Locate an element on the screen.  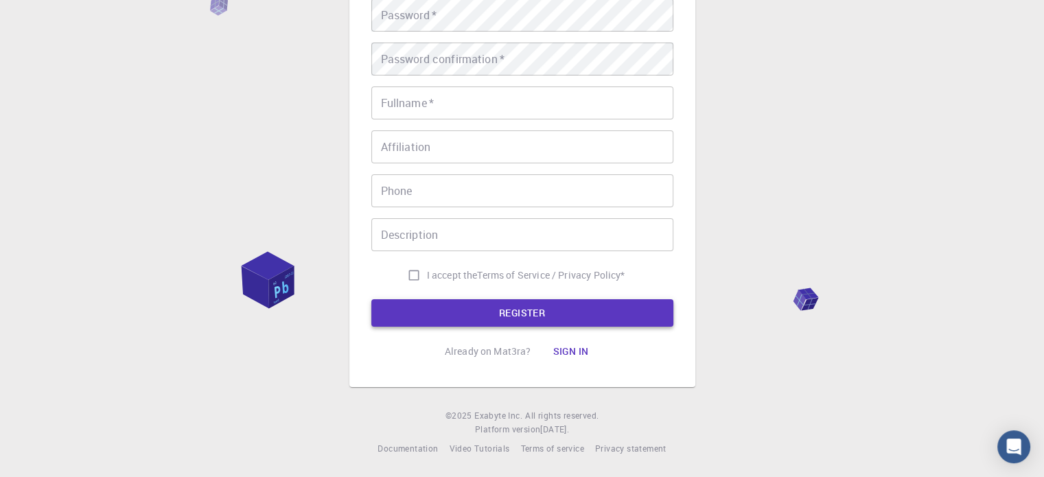
p: Already on Mat3ra? is located at coordinates (488, 351).